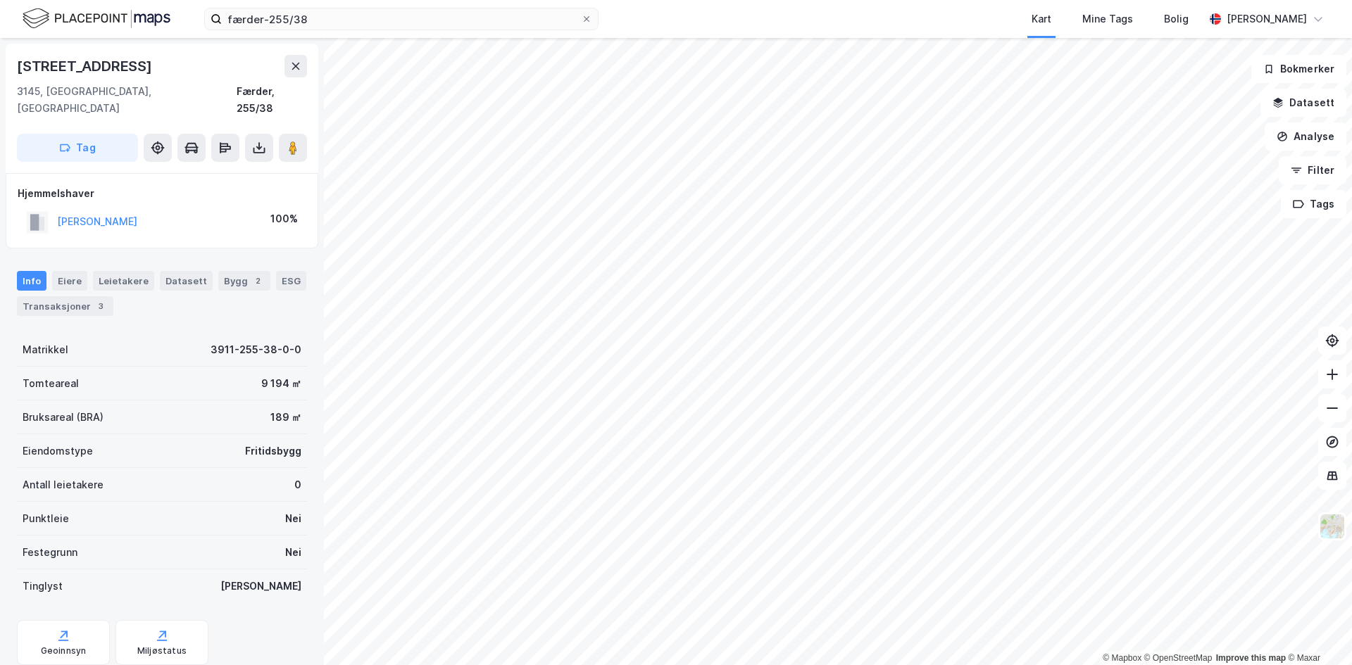  What do you see at coordinates (1041, 19) in the screenshot?
I see `div: Kart` at bounding box center [1041, 19].